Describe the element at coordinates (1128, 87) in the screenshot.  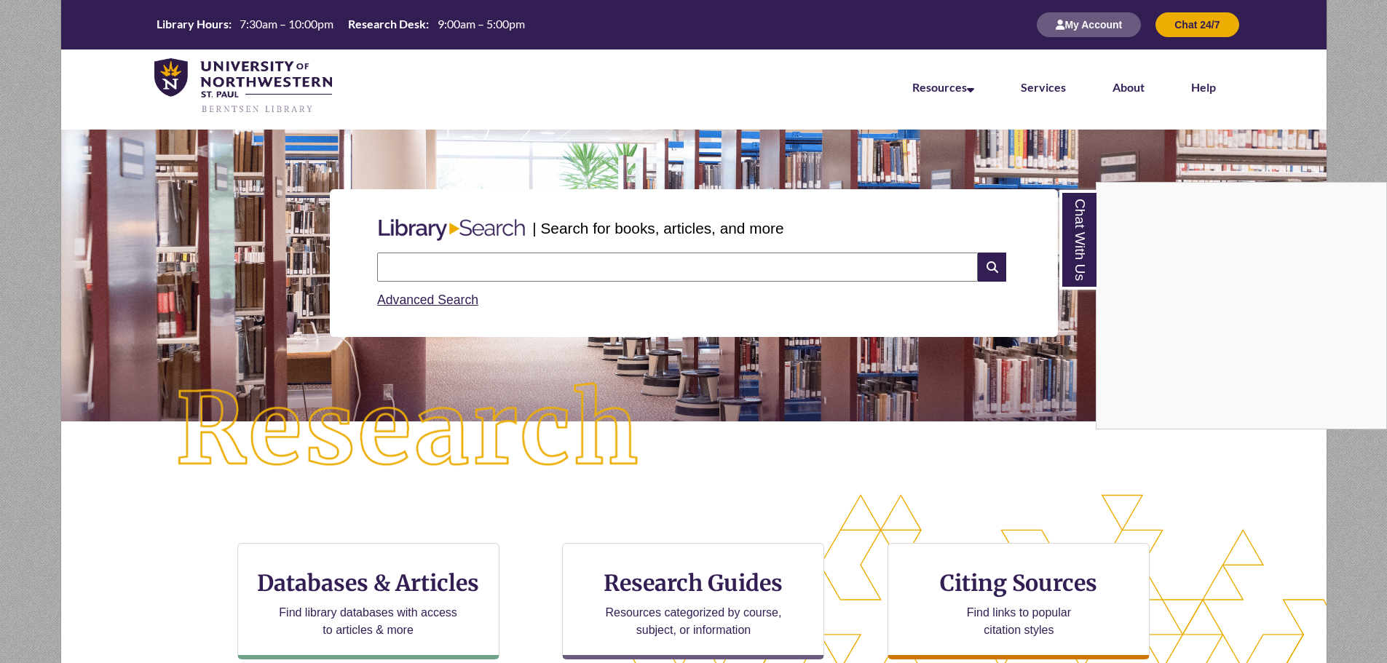
I see `a: About` at that location.